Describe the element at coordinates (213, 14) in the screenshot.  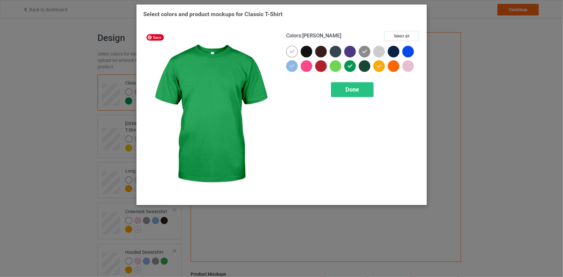
I see `span: Select colors and product mockups for Classic T-Shirt` at that location.